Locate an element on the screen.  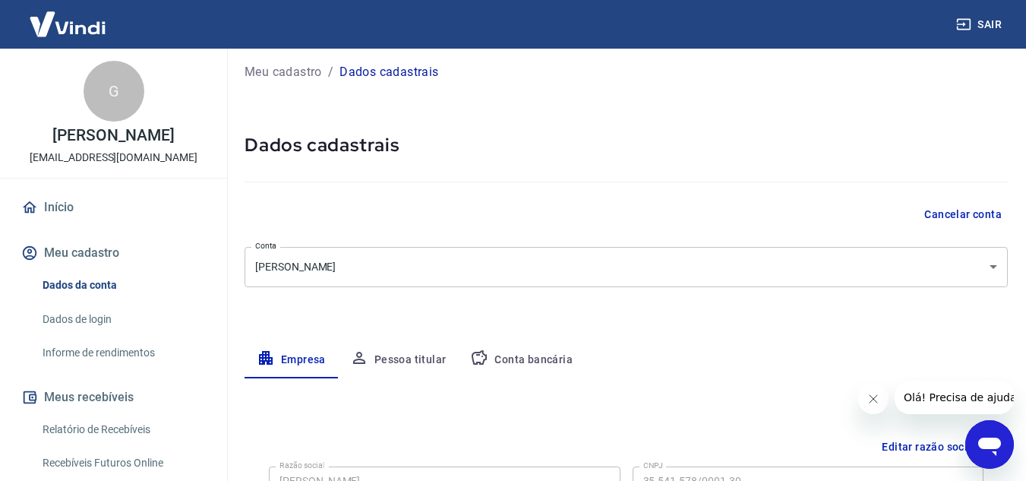
button: Pessoa titular is located at coordinates (398, 360).